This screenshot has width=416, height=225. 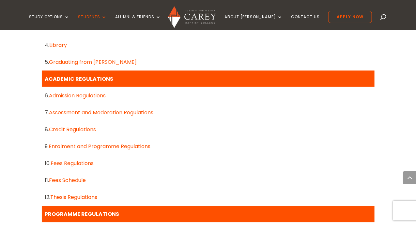 I want to click on div: 8., so click(x=208, y=130).